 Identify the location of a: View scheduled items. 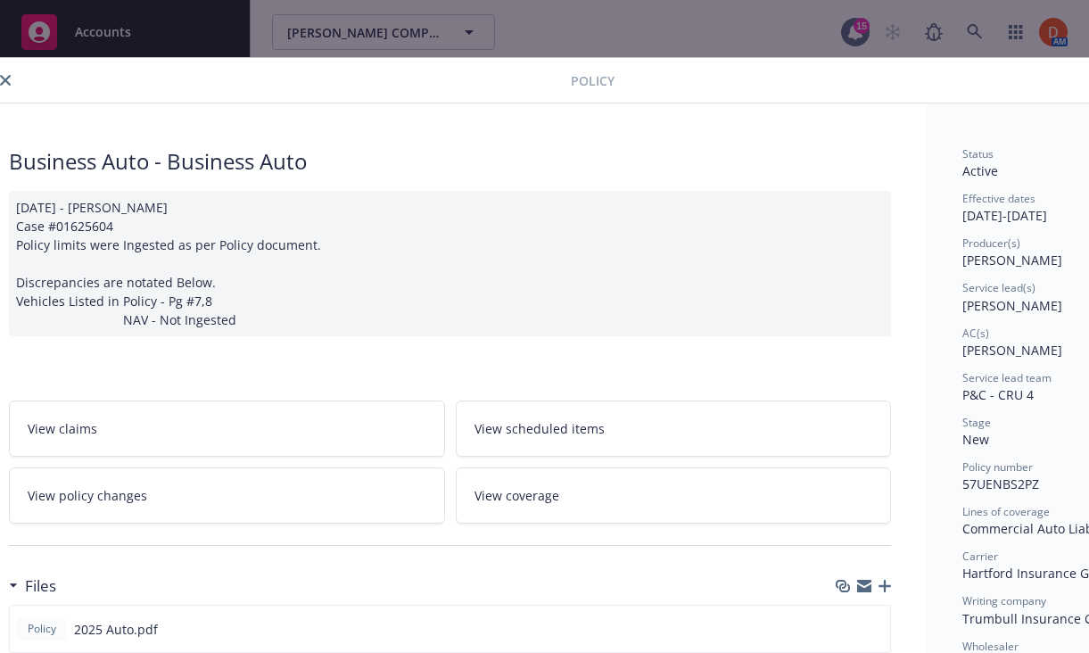
(673, 428).